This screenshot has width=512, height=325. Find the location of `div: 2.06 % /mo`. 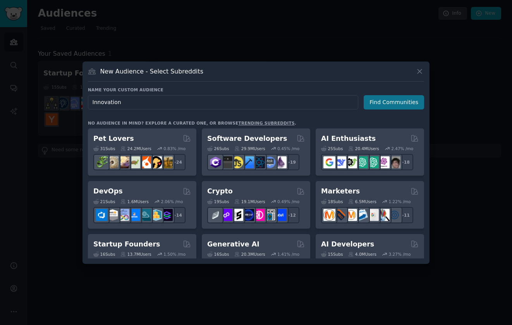

div: 2.06 % /mo is located at coordinates (172, 202).